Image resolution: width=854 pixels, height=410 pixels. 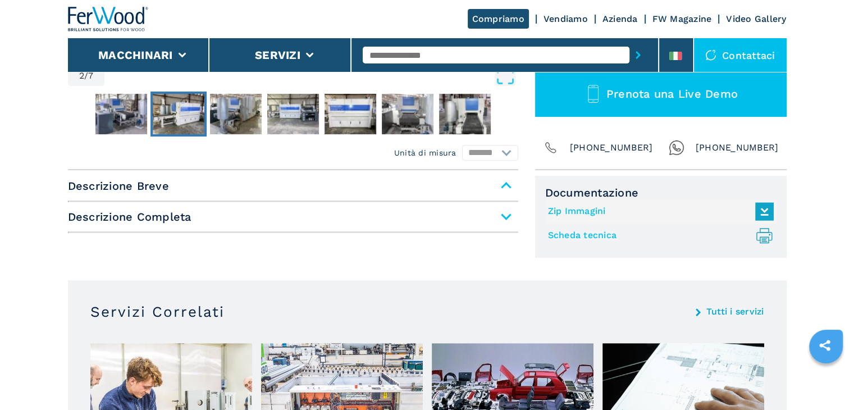 What do you see at coordinates (682, 19) in the screenshot?
I see `a: FW Magazine` at bounding box center [682, 19].